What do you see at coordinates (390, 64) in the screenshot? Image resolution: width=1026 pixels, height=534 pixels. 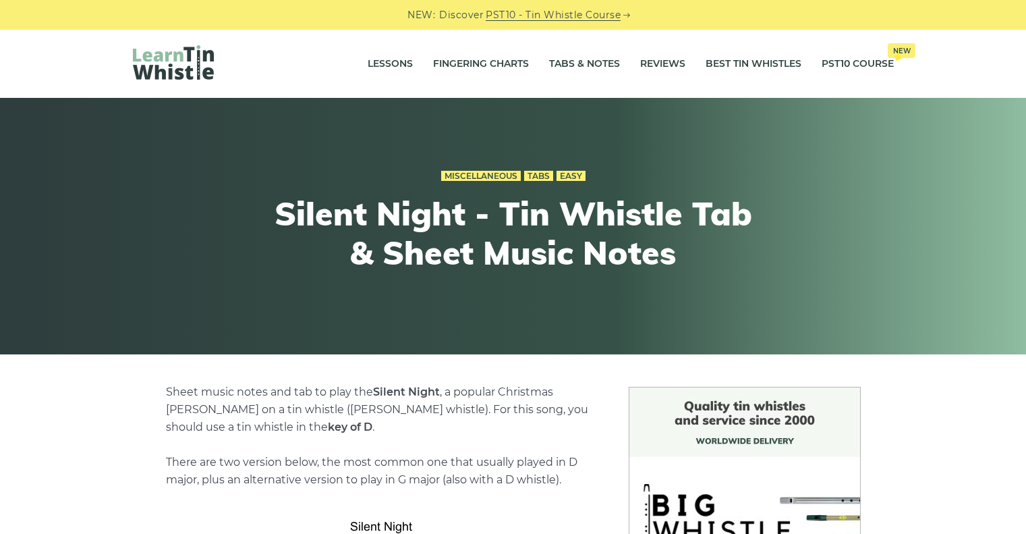 I see `a: Lessons` at bounding box center [390, 64].